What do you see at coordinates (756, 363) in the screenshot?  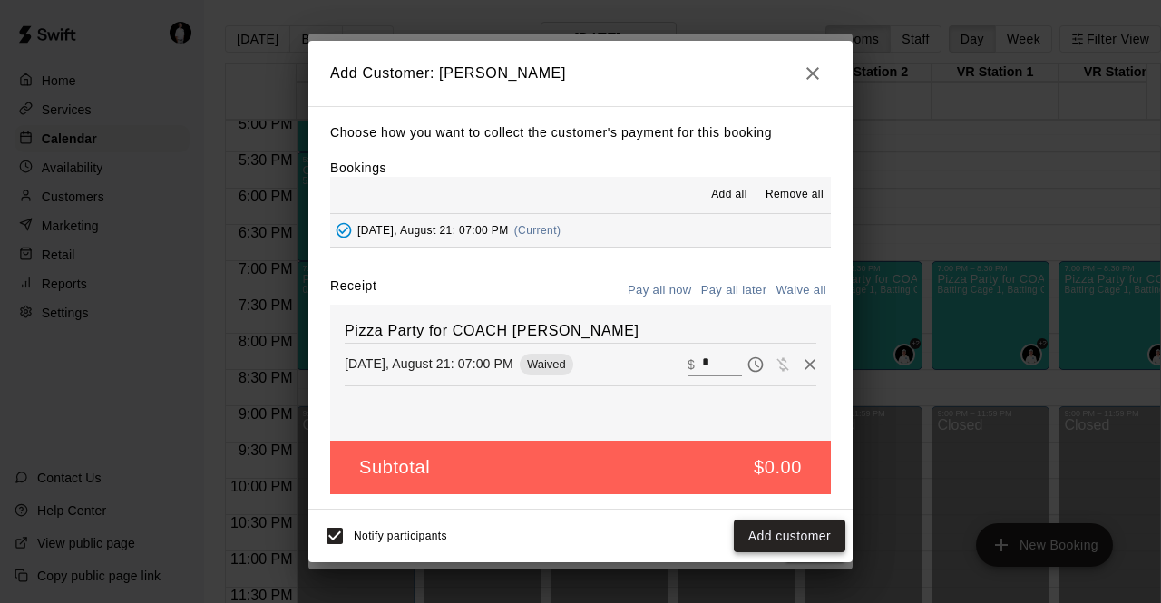 I see `span: Pay later` at bounding box center [756, 363].